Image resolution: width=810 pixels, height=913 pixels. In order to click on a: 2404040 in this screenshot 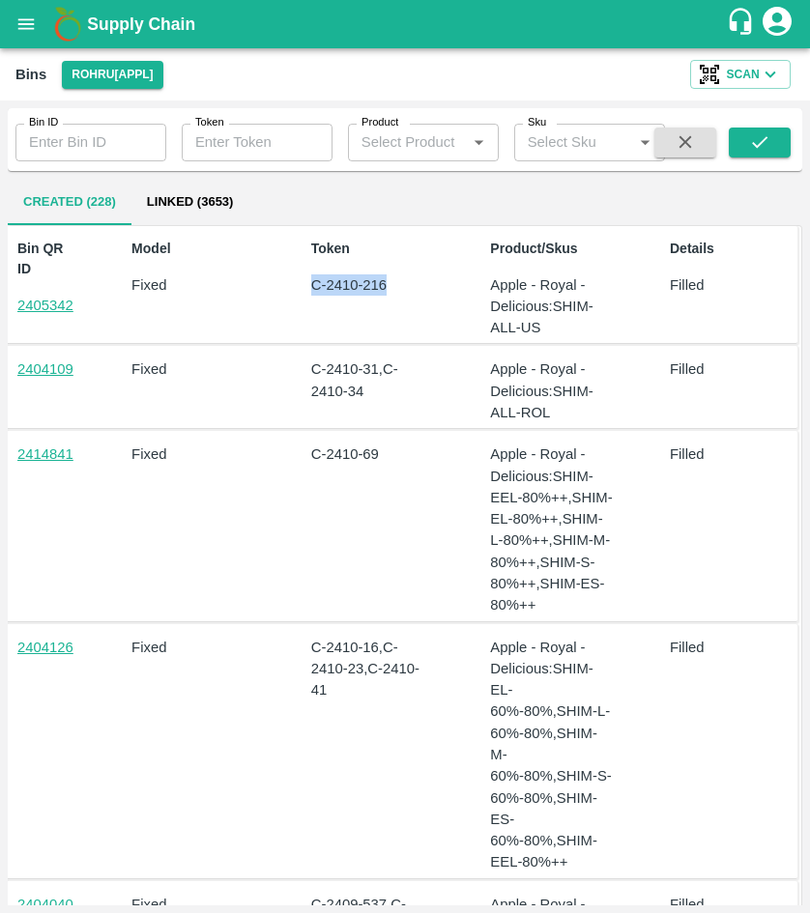, I will do `click(45, 904)`.